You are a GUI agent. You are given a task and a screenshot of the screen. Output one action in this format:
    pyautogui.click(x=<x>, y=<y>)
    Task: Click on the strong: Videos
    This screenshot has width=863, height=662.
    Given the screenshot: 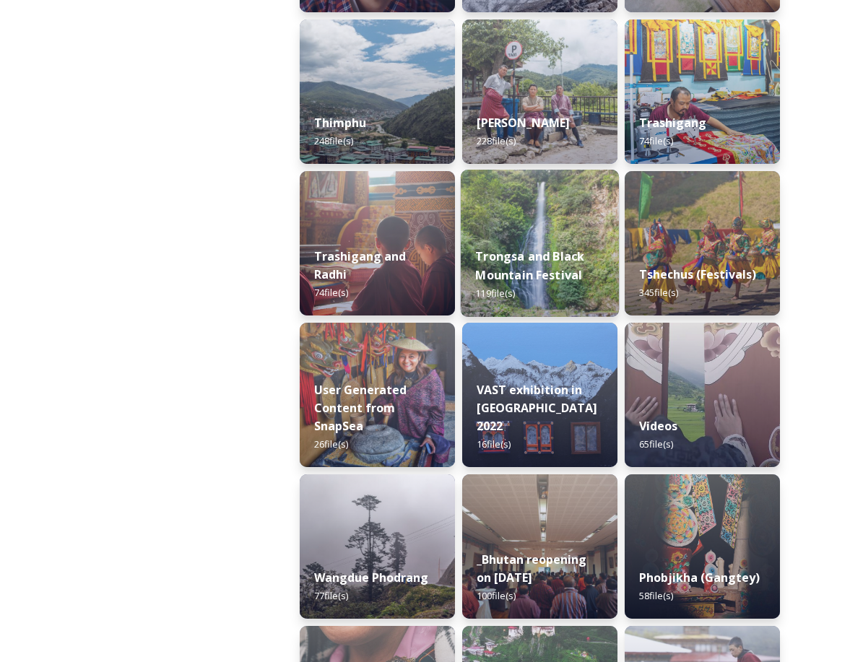 What is the action you would take?
    pyautogui.click(x=658, y=426)
    